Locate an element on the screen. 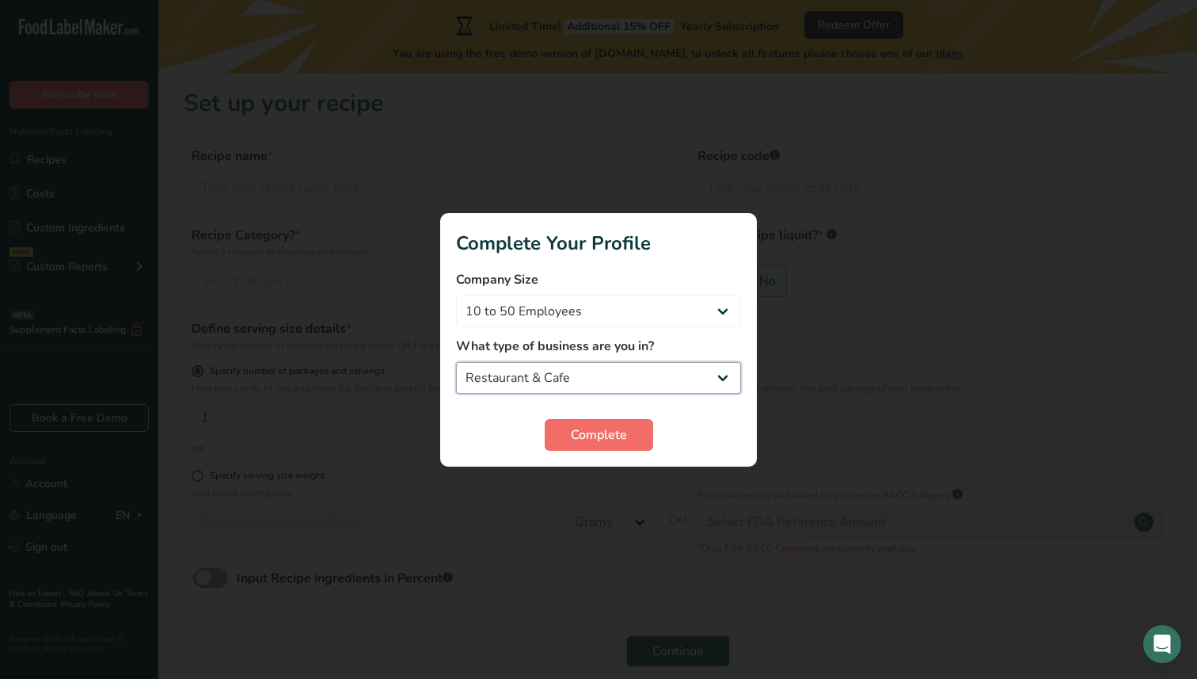 This screenshot has height=679, width=1197. label: Company Size is located at coordinates (599, 279).